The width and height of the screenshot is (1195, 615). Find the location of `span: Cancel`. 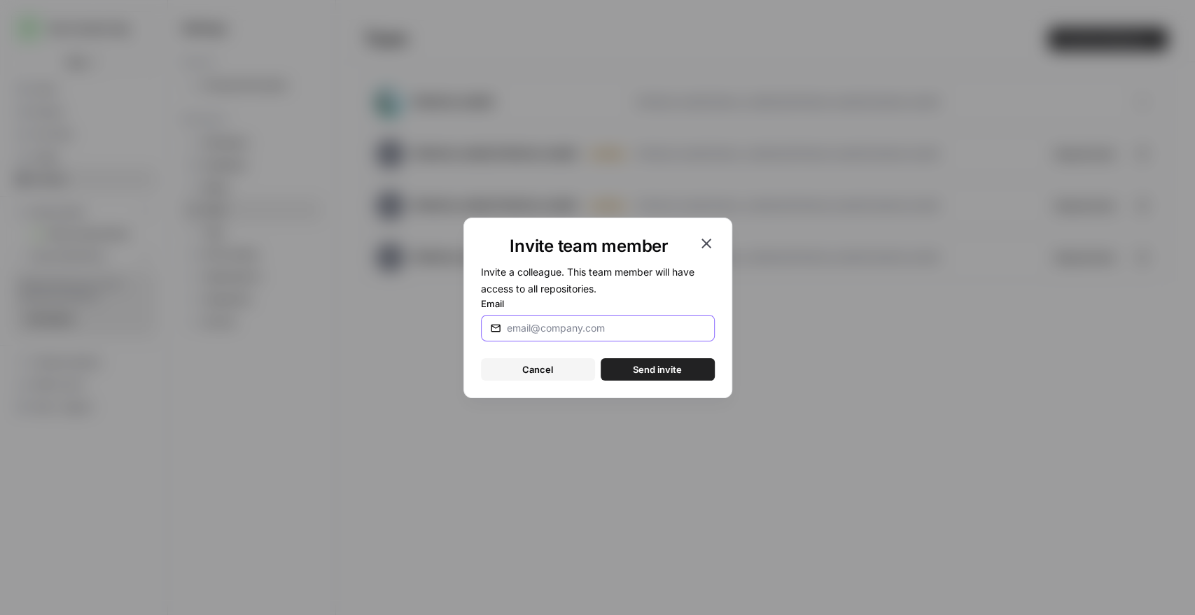

span: Cancel is located at coordinates (538, 370).